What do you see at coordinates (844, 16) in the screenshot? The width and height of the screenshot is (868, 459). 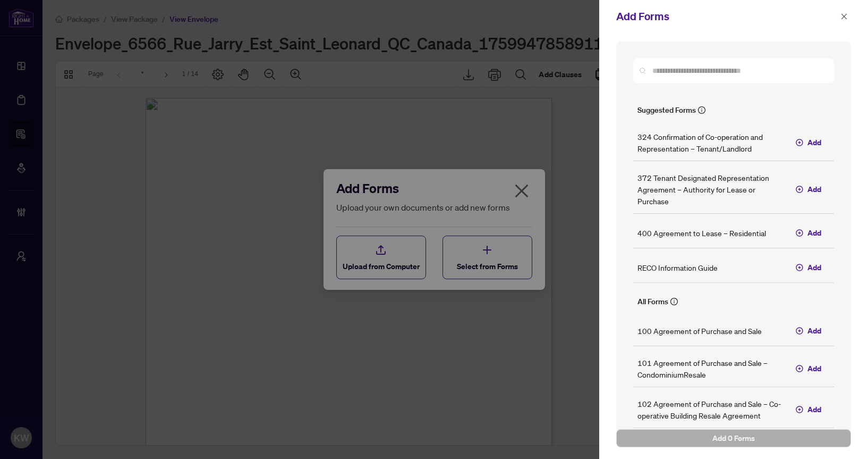 I see `span: close` at bounding box center [844, 16].